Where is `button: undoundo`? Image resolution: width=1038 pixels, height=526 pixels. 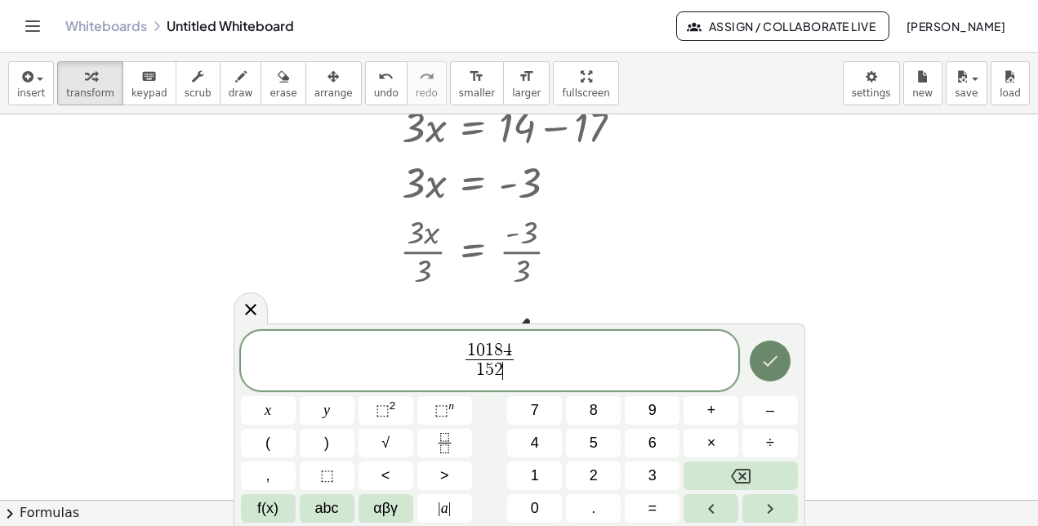 button: undoundo is located at coordinates (386, 83).